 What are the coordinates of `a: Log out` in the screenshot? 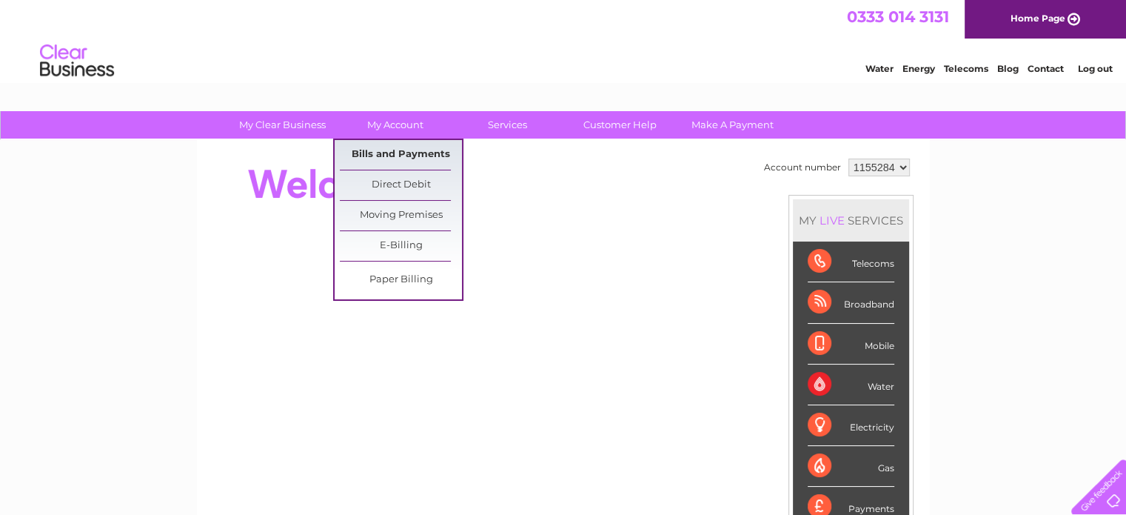 It's located at (1094, 68).